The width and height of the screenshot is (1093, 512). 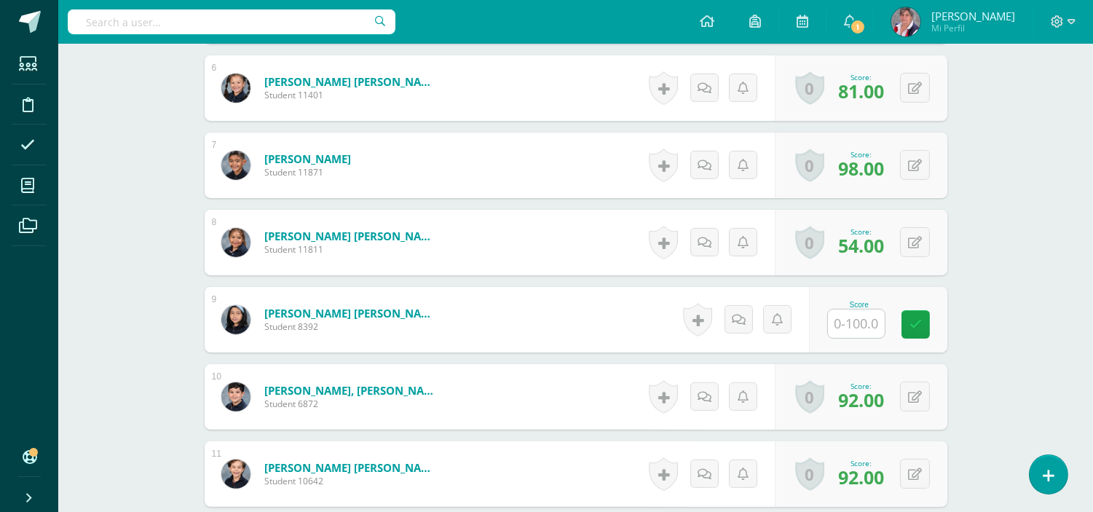 I want to click on input: Search a user…, so click(x=232, y=22).